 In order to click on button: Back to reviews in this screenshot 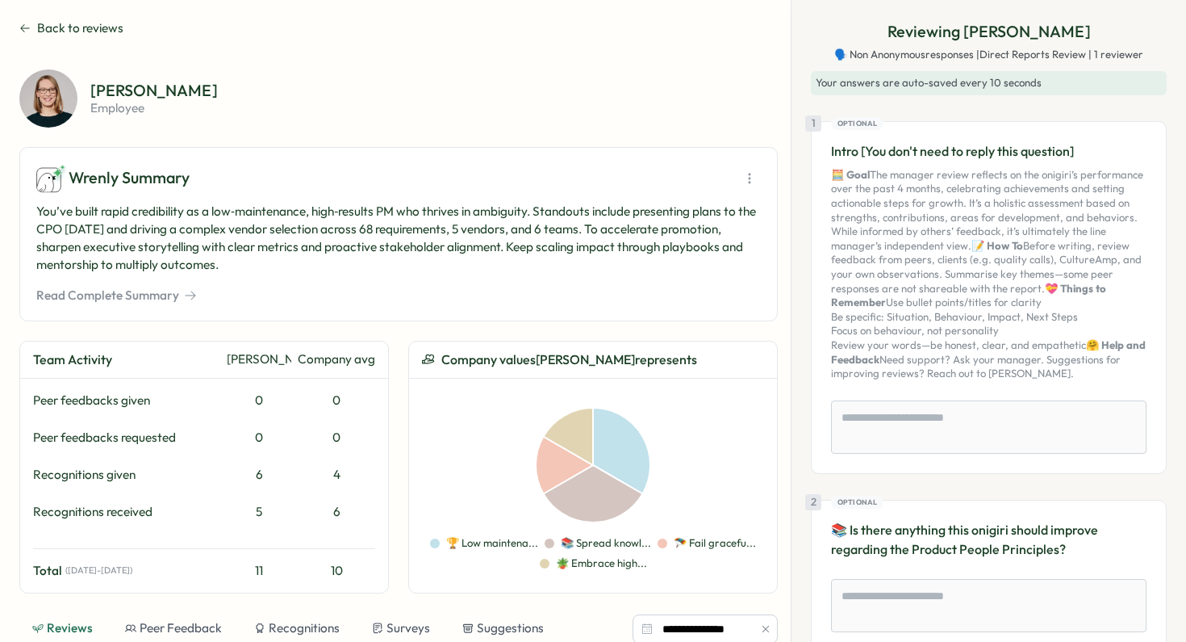, I will do `click(71, 28)`.